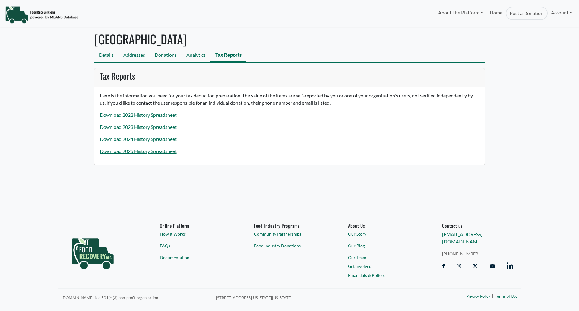 The height and width of the screenshot is (311, 579). Describe the element at coordinates (195, 245) in the screenshot. I see `a: FAQs` at that location.